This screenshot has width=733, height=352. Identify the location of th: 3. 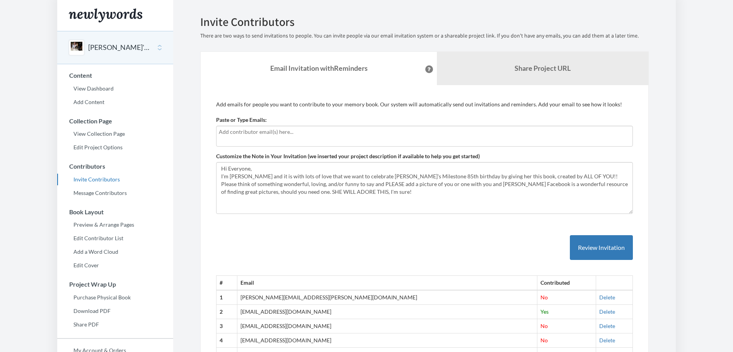
(227, 326).